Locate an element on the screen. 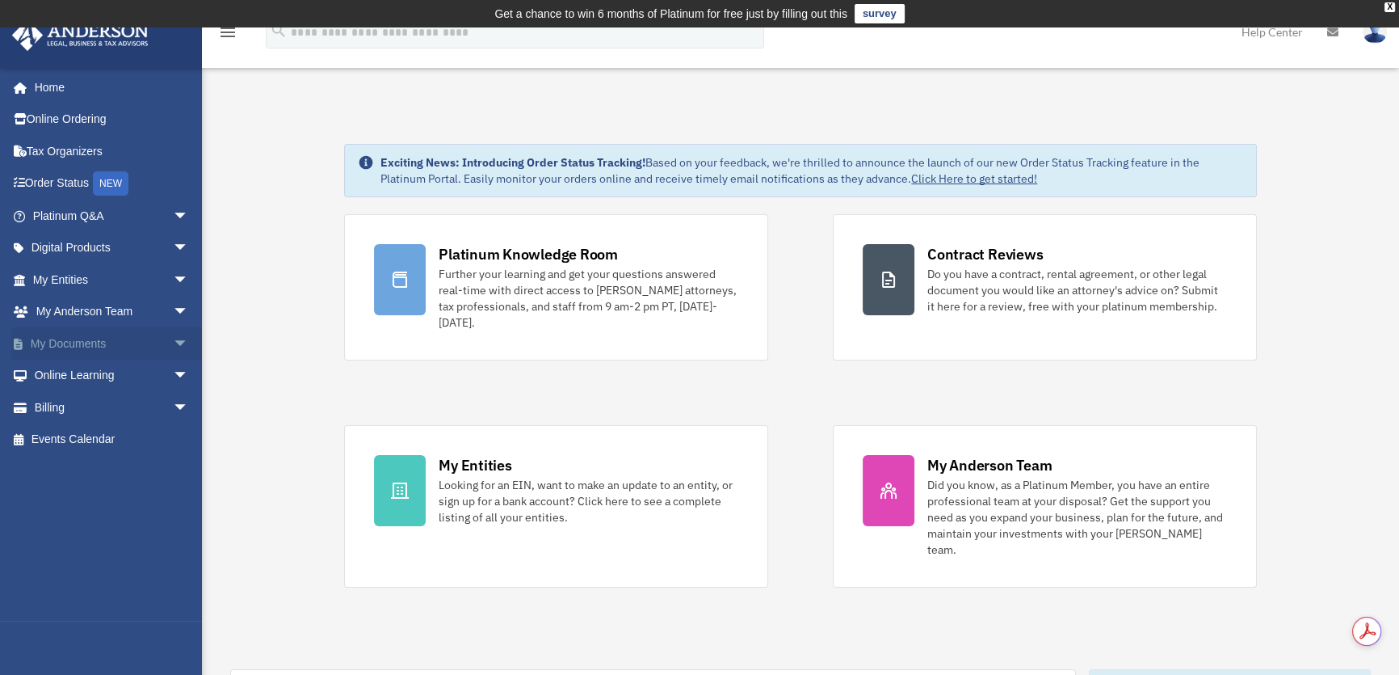 Image resolution: width=1399 pixels, height=675 pixels. img: Anderson Advisors Platinum Portal is located at coordinates (80, 35).